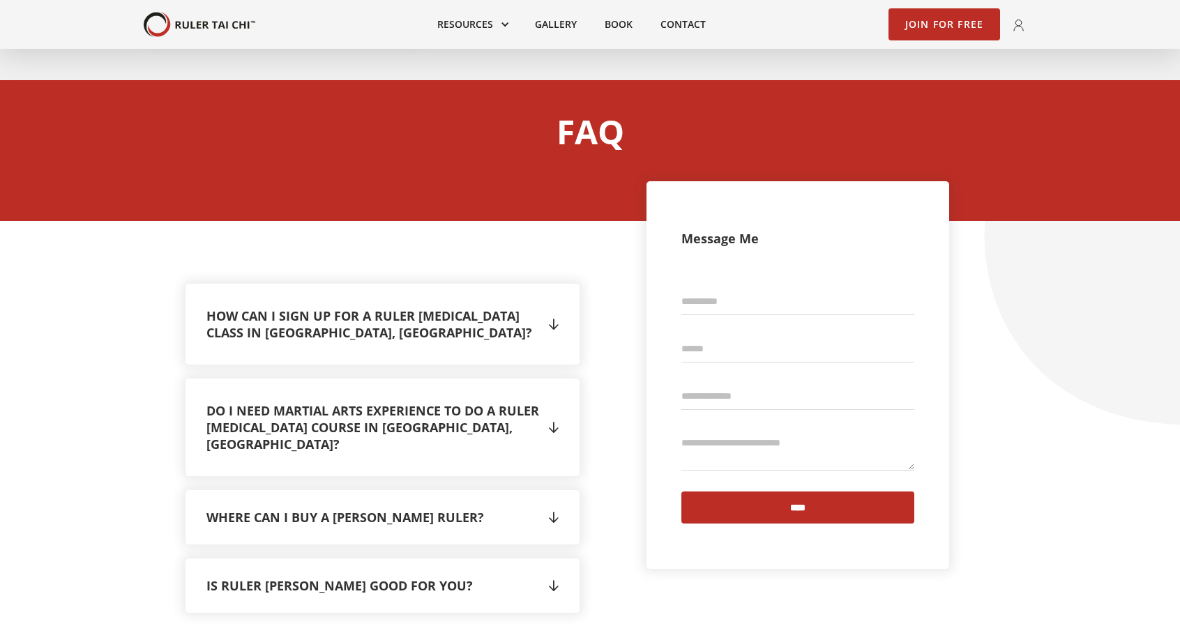 This screenshot has height=626, width=1180. Describe the element at coordinates (590, 132) in the screenshot. I see `h2: FAQ` at that location.